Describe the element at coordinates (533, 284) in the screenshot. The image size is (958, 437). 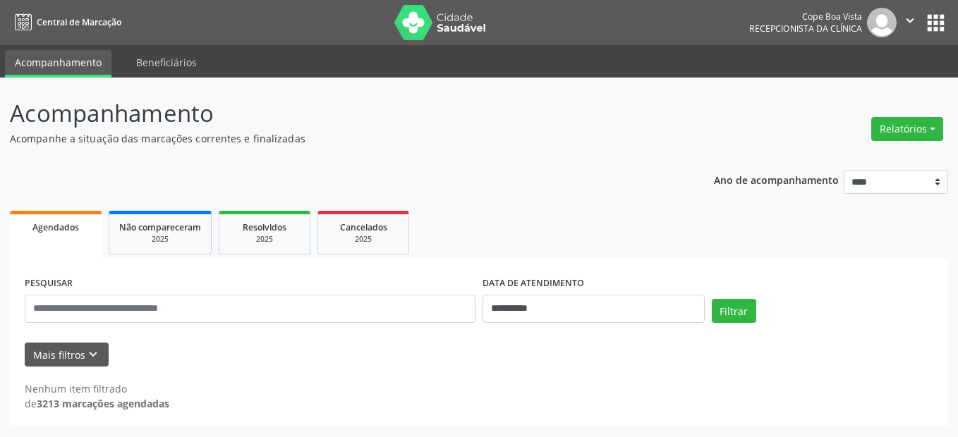
I see `label: DATA DE ATENDIMENTO` at that location.